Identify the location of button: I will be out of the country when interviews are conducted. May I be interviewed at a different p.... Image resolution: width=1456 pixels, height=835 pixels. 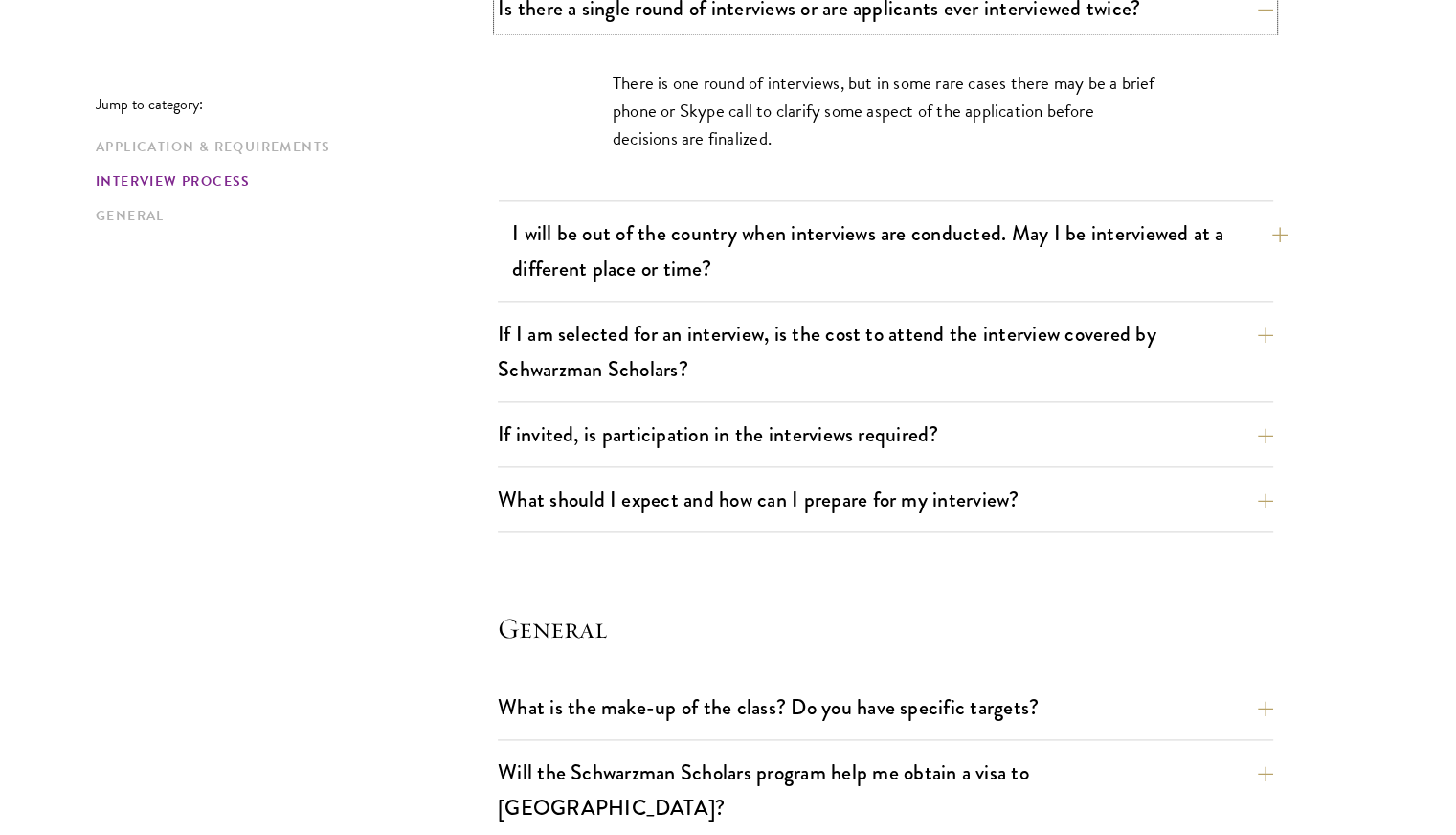
(900, 251).